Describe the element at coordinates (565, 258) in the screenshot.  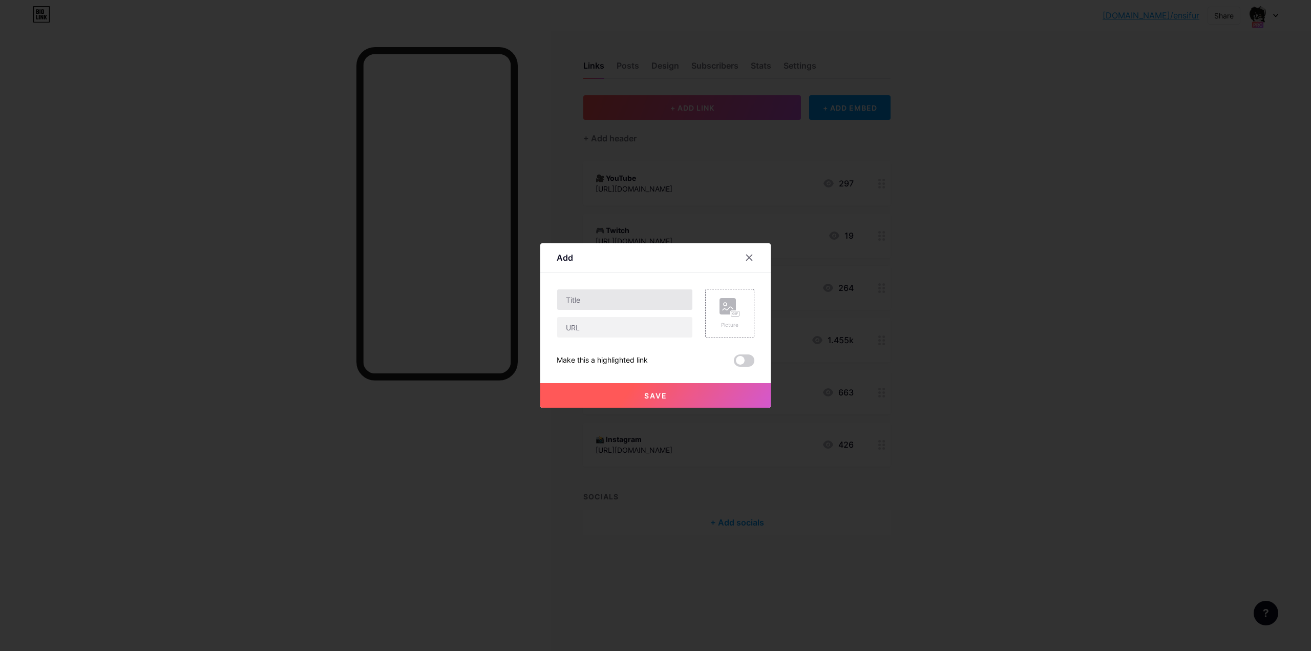
I see `div: Add` at that location.